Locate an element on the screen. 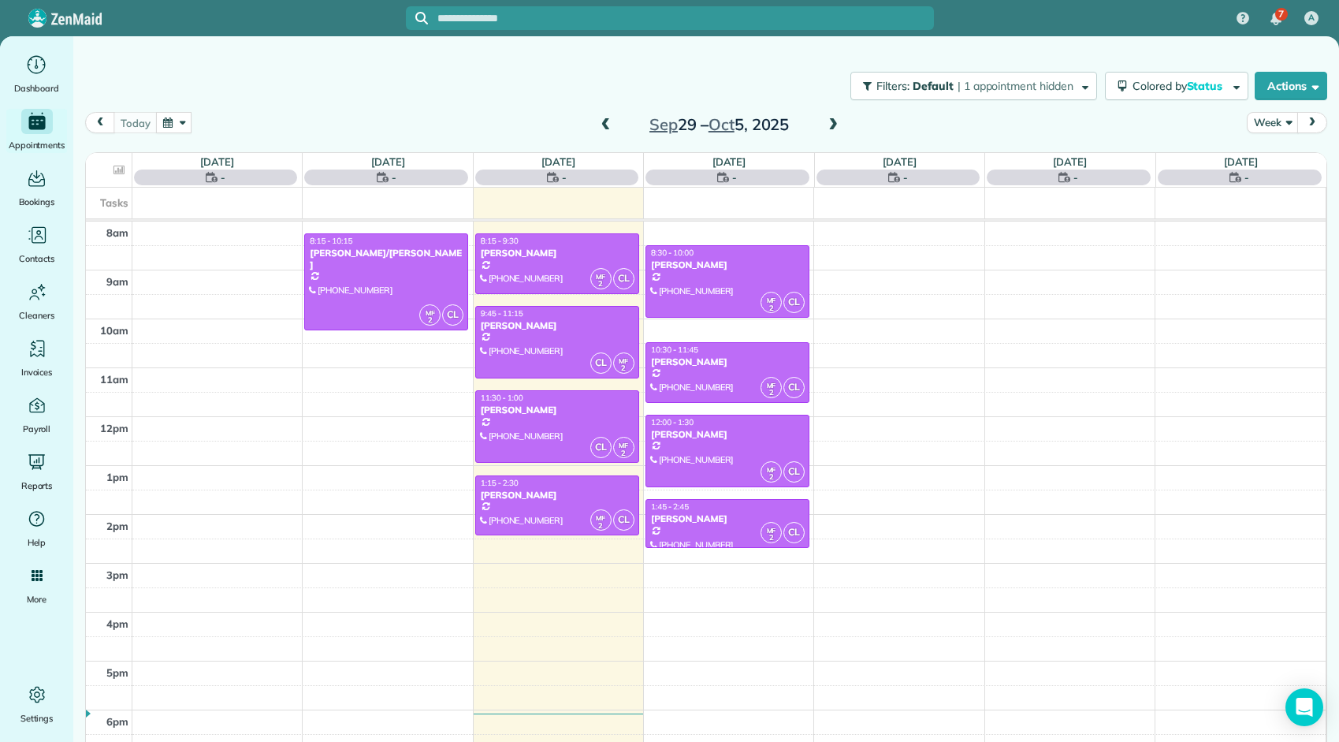  a: Help is located at coordinates (36, 528).